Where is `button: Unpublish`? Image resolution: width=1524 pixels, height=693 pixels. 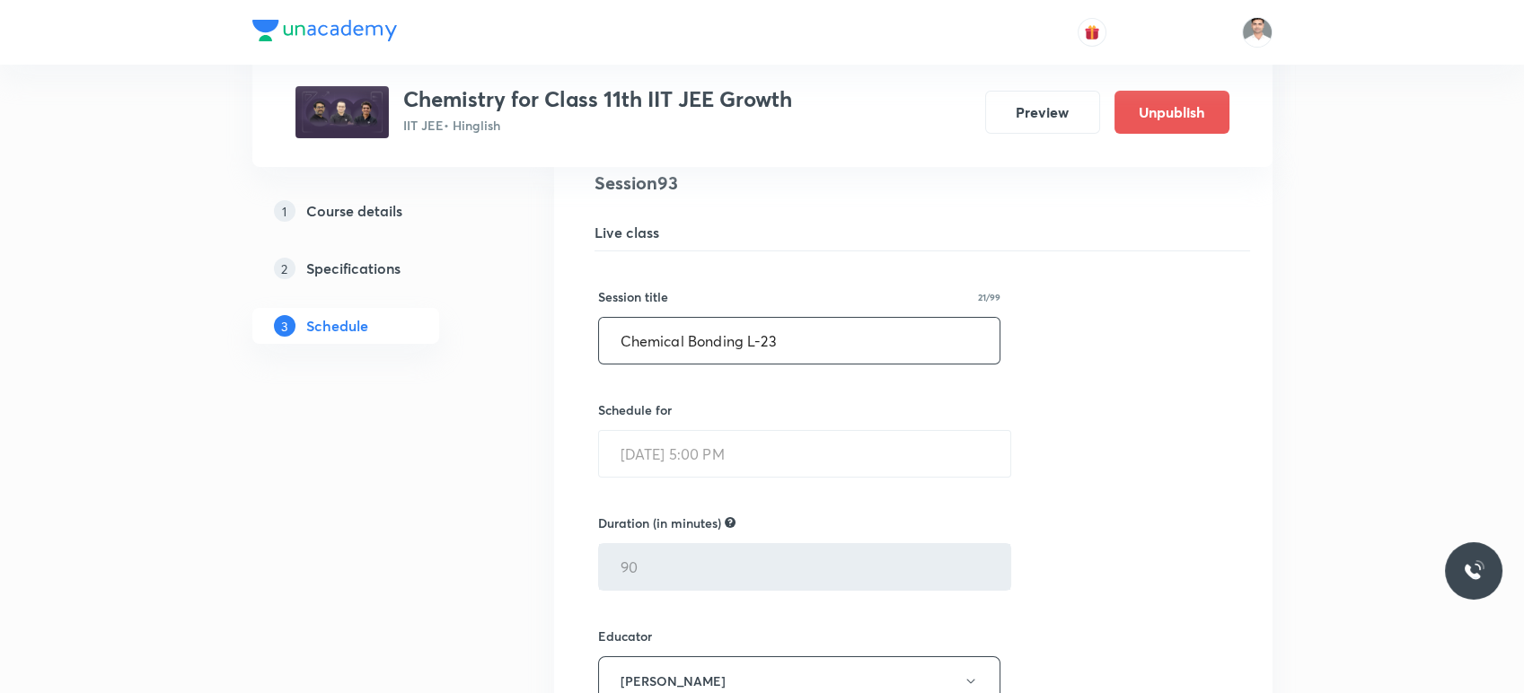
button: Unpublish is located at coordinates (1172, 112).